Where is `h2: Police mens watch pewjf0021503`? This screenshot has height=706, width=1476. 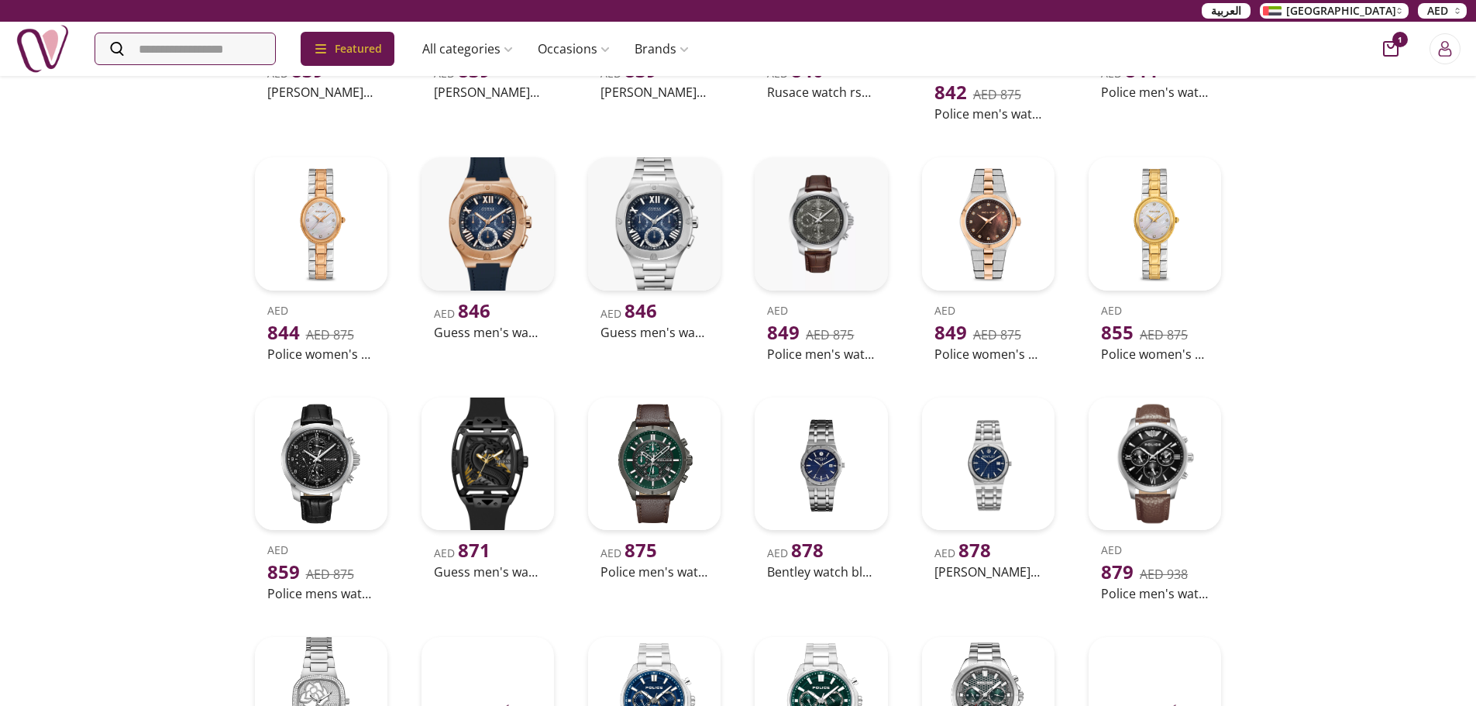 h2: Police mens watch pewjf0021503 is located at coordinates (321, 594).